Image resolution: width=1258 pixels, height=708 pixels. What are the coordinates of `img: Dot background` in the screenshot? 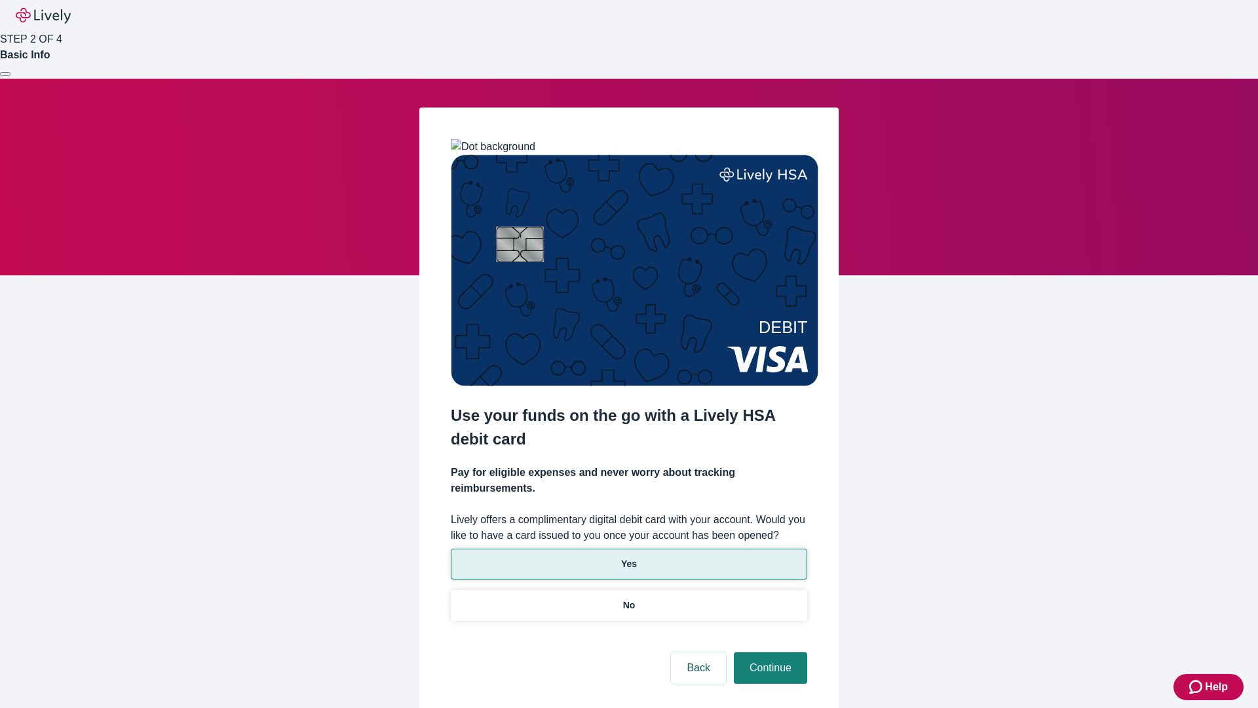 It's located at (493, 147).